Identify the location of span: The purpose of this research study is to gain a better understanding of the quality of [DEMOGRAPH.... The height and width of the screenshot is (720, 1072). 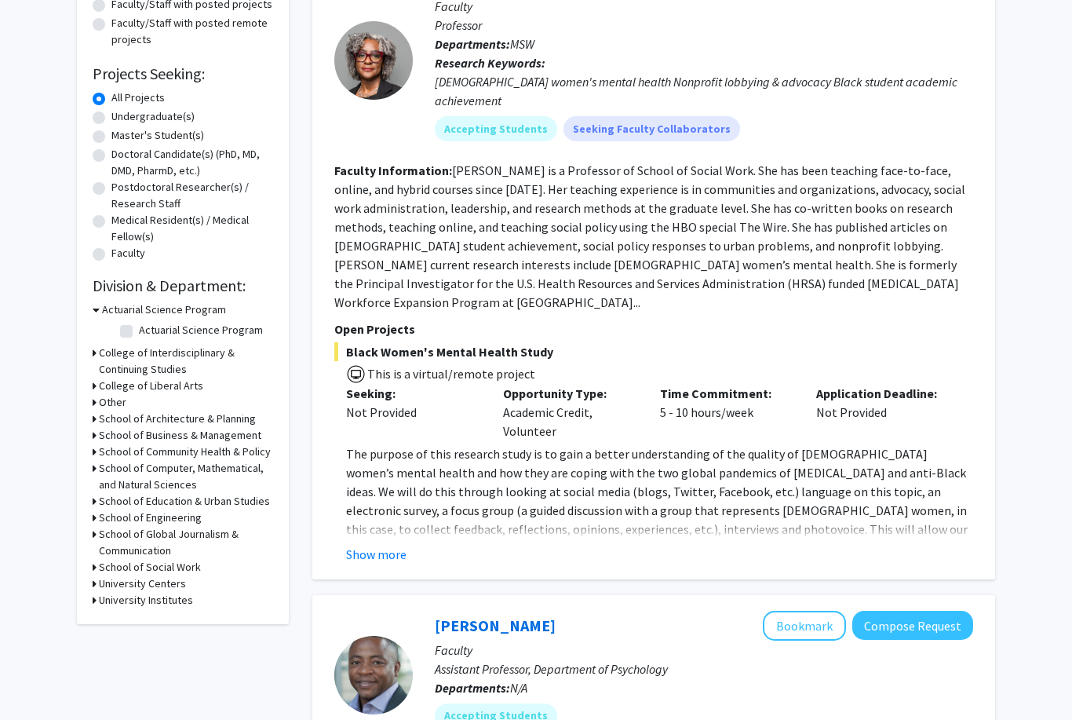
(656, 473).